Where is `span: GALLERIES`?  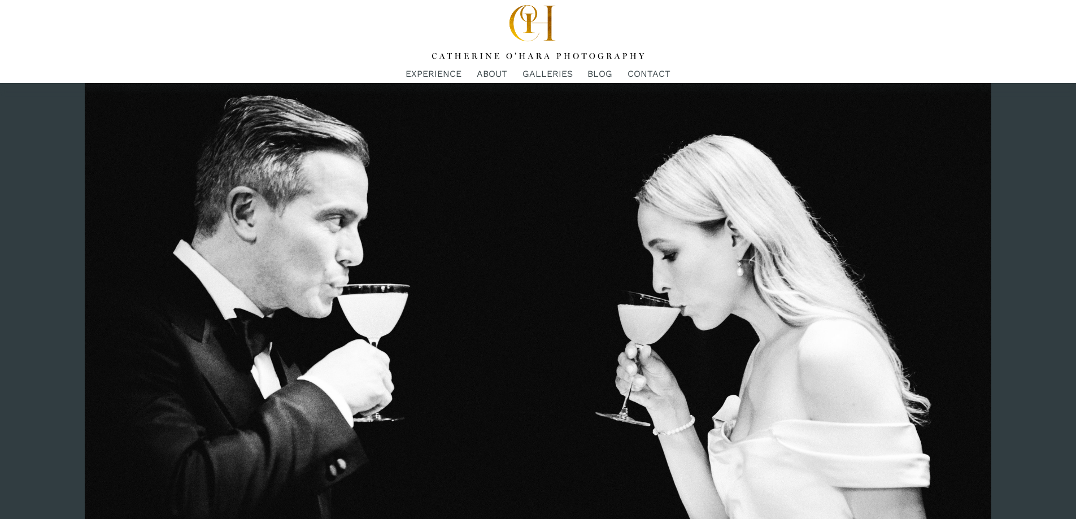 span: GALLERIES is located at coordinates (547, 74).